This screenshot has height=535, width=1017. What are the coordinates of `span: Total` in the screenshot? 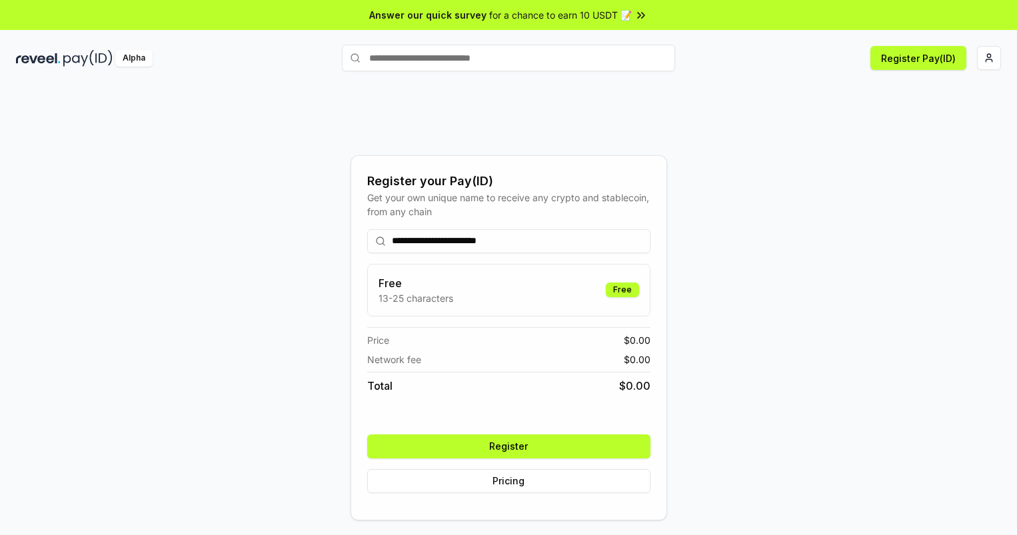 It's located at (380, 386).